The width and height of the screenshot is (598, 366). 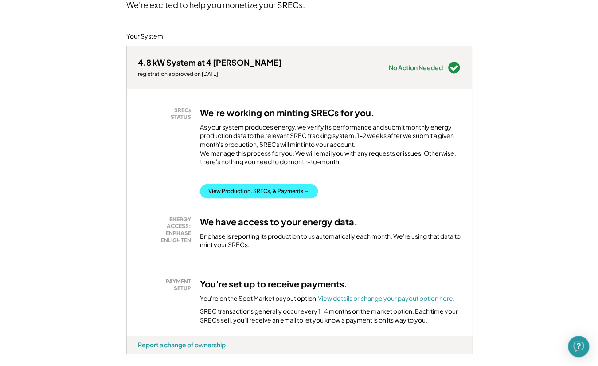 I want to click on font: View details or change your payout option here., so click(x=386, y=298).